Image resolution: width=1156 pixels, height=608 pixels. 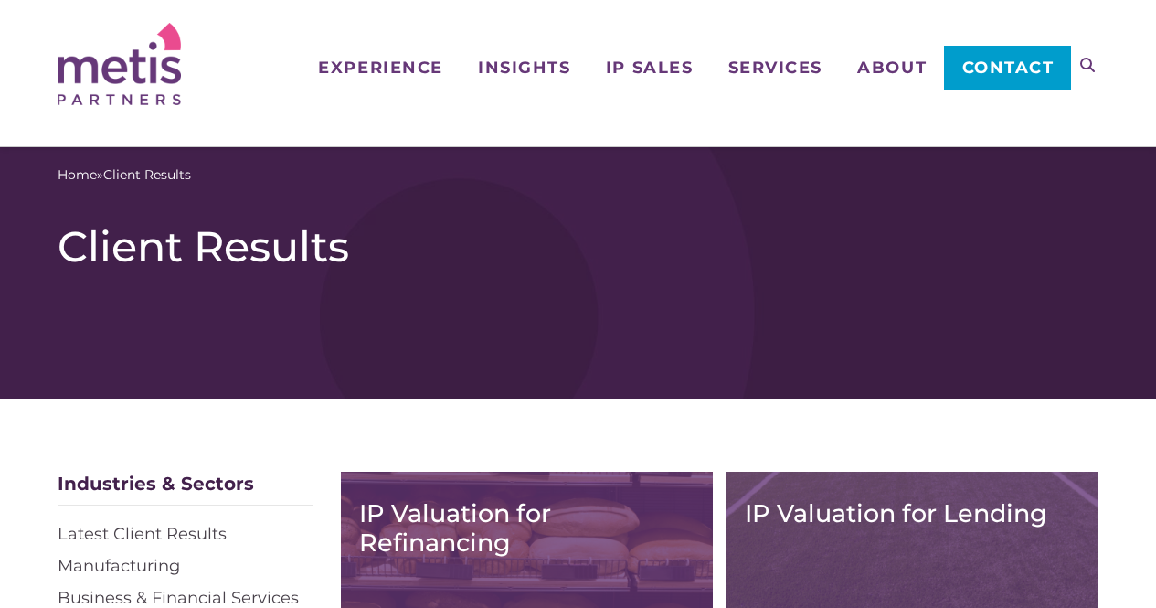 I want to click on a: Home, so click(x=77, y=175).